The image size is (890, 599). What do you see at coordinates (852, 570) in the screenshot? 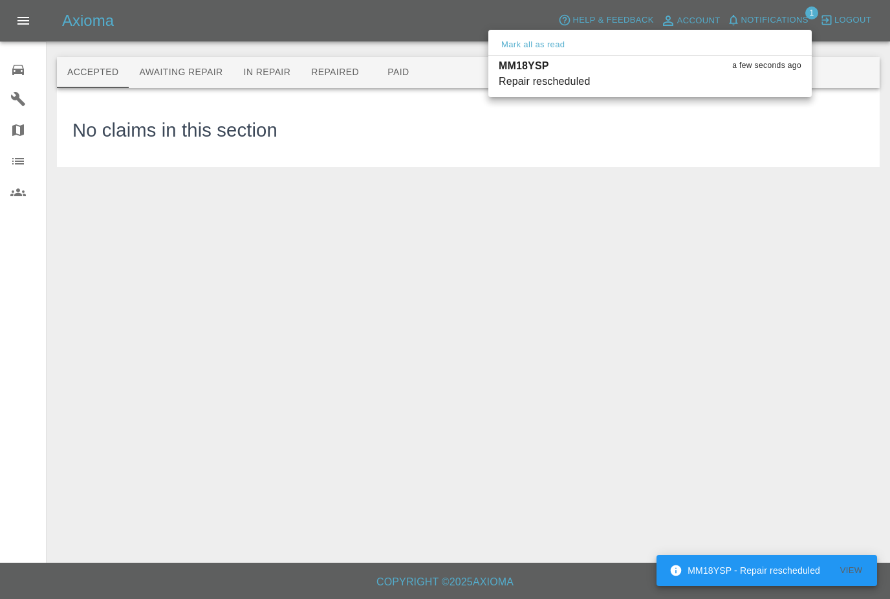
I see `button: View` at bounding box center [852, 570].